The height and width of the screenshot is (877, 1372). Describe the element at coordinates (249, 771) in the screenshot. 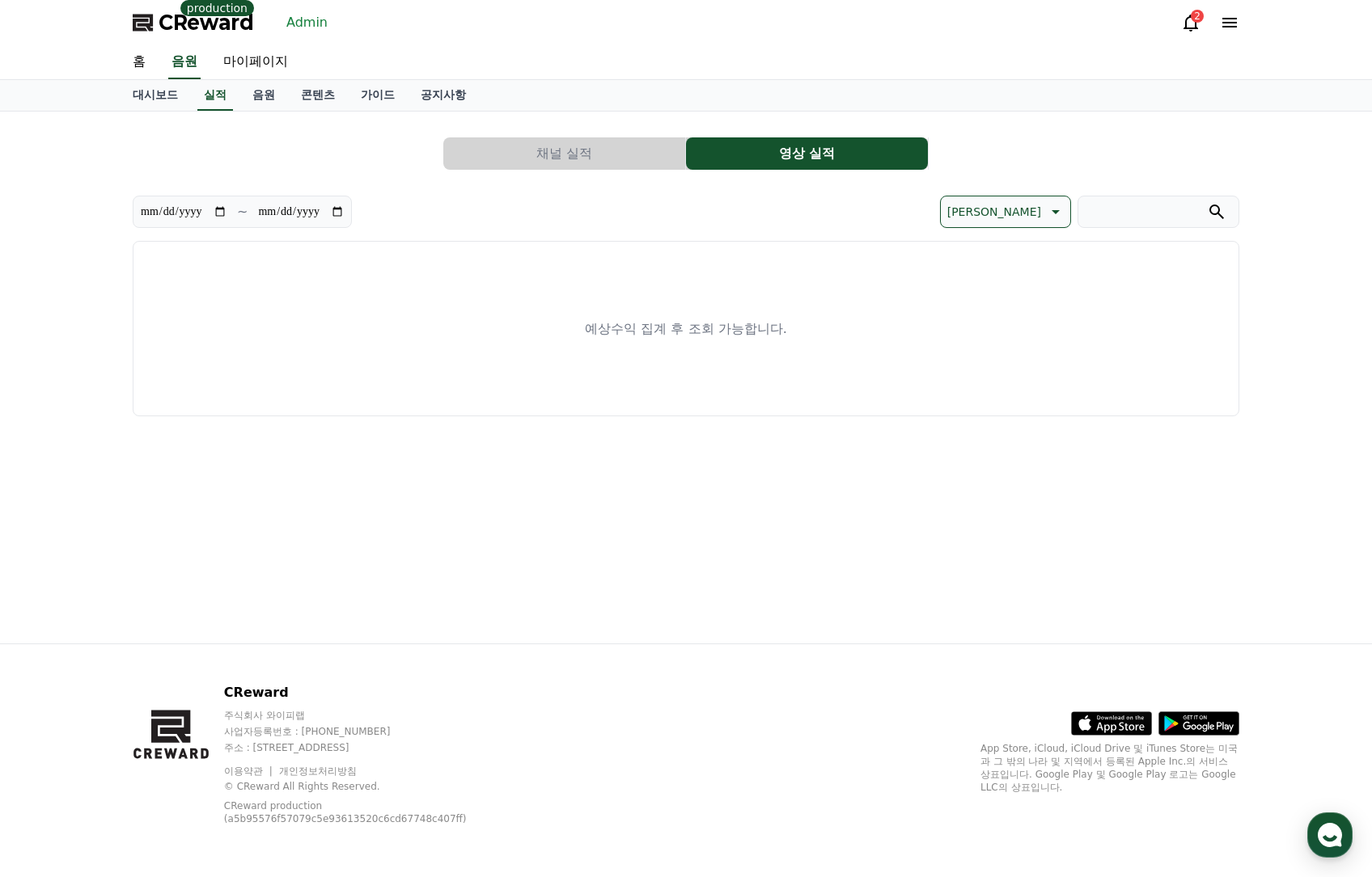

I see `a: 이용약관` at that location.